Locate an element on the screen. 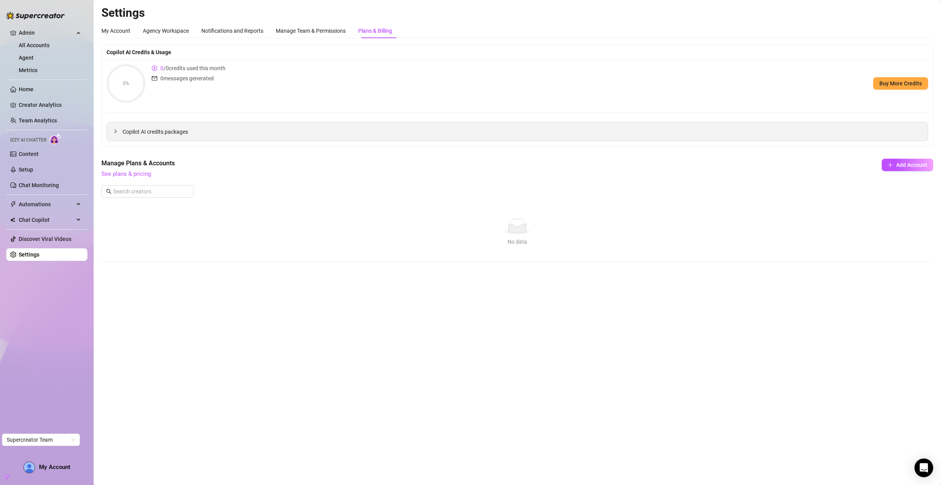  div: Open Intercom Messenger is located at coordinates (924, 468).